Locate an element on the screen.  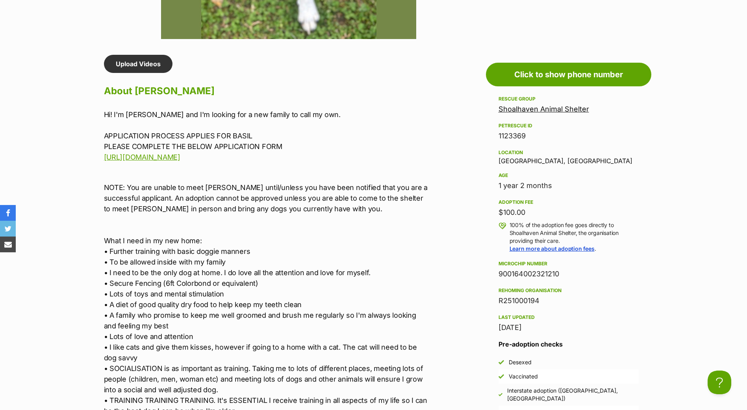
p: 100% of the adoption fee goes directly to Shoalhaven Animal Shelter, the organisation providing t... is located at coordinates (574, 237).